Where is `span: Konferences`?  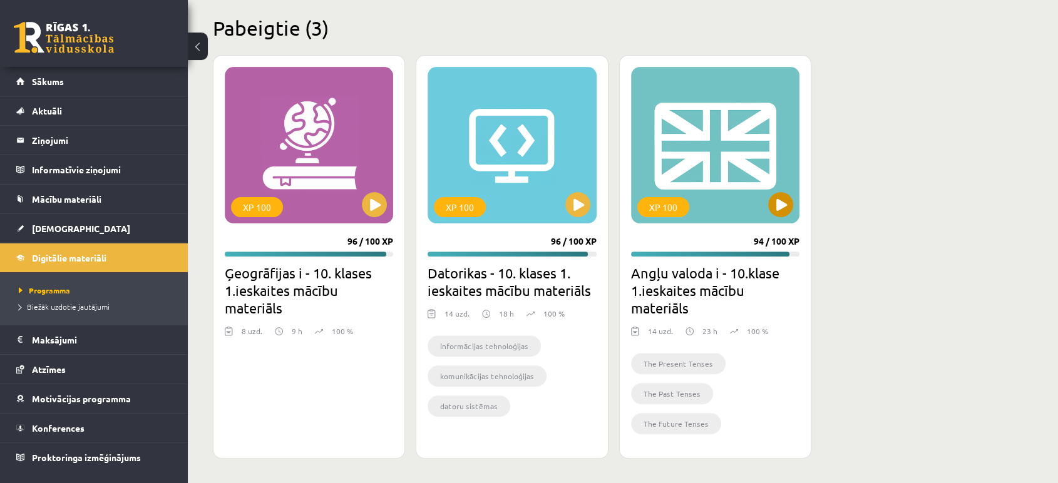 span: Konferences is located at coordinates (58, 428).